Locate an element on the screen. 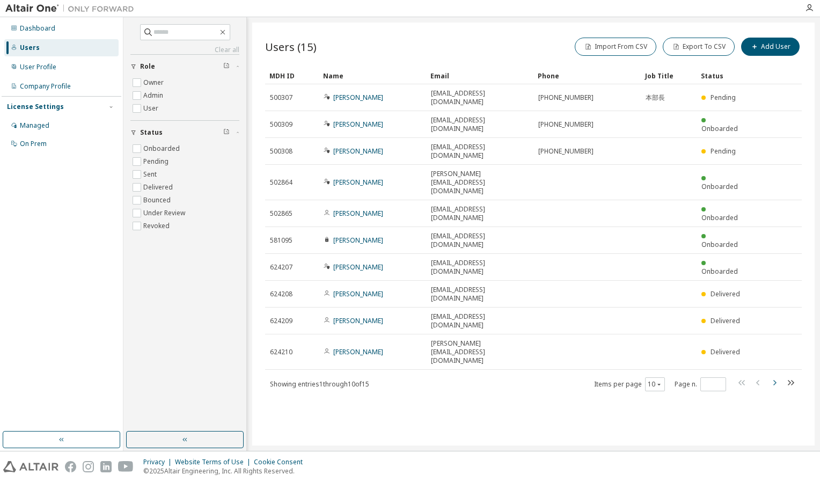 This screenshot has height=482, width=820. div: User Profile is located at coordinates (38, 67).